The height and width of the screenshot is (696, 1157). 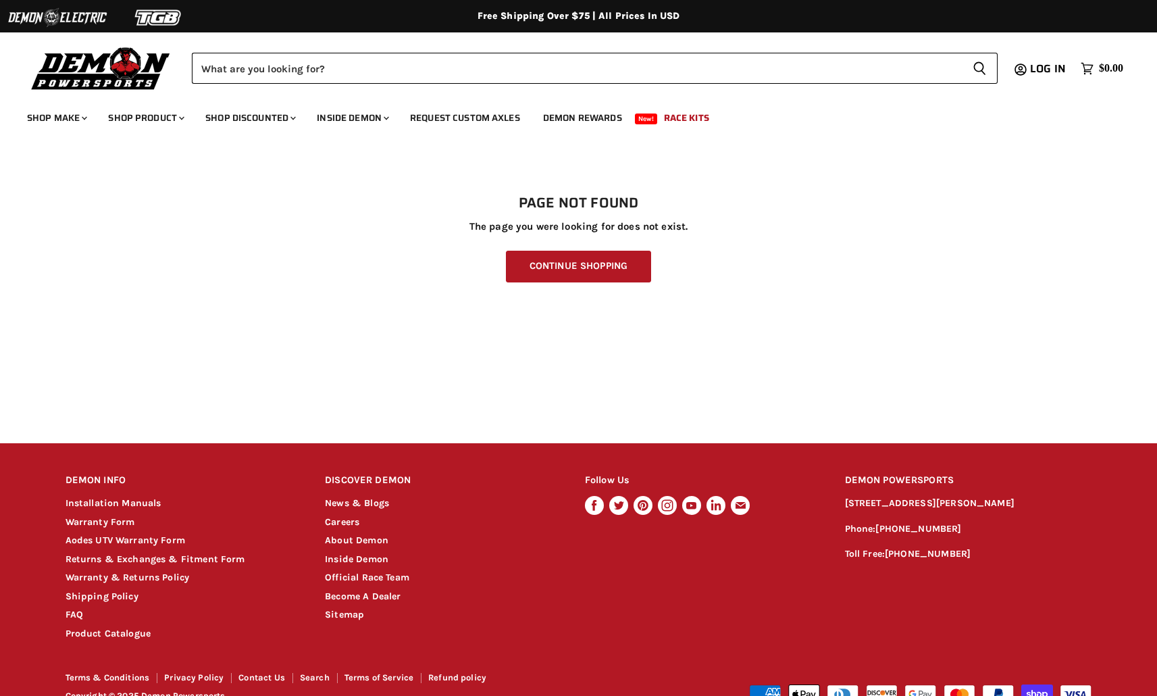 What do you see at coordinates (101, 68) in the screenshot?
I see `img: Demon Powersports` at bounding box center [101, 68].